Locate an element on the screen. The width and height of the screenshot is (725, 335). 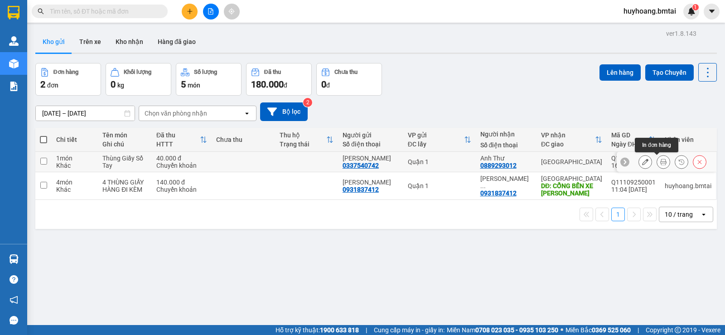
div: 1 món is located at coordinates (75, 158).